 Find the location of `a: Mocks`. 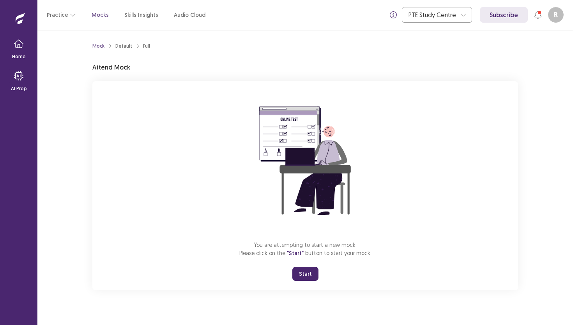

a: Mocks is located at coordinates (100, 15).